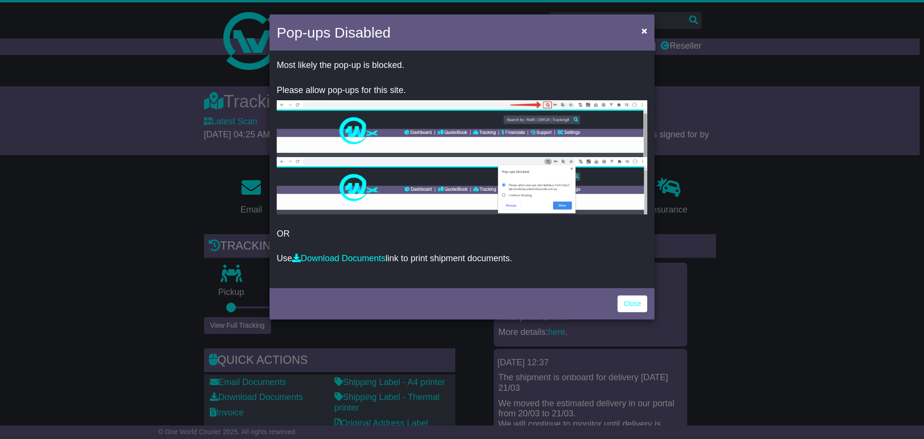  What do you see at coordinates (645, 30) in the screenshot?
I see `button: Close` at bounding box center [645, 30].